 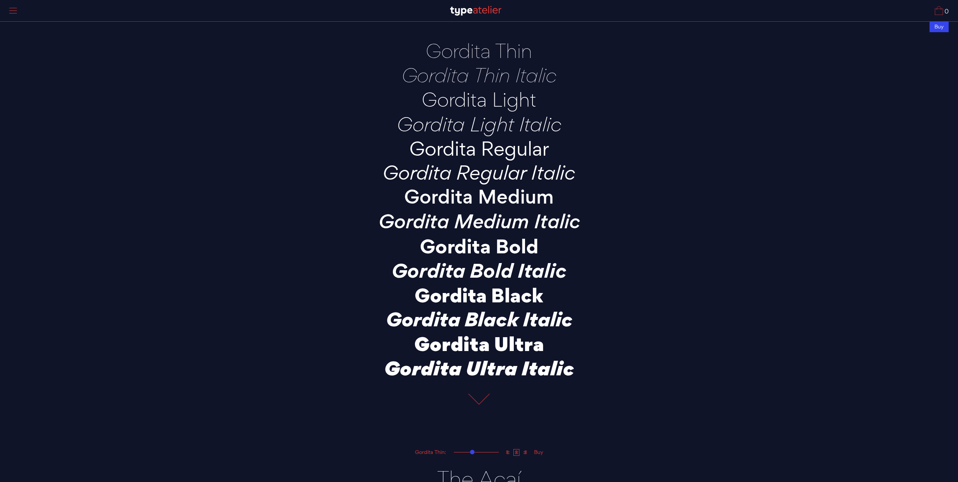 I want to click on img: TA_Logo.svg, so click(x=476, y=11).